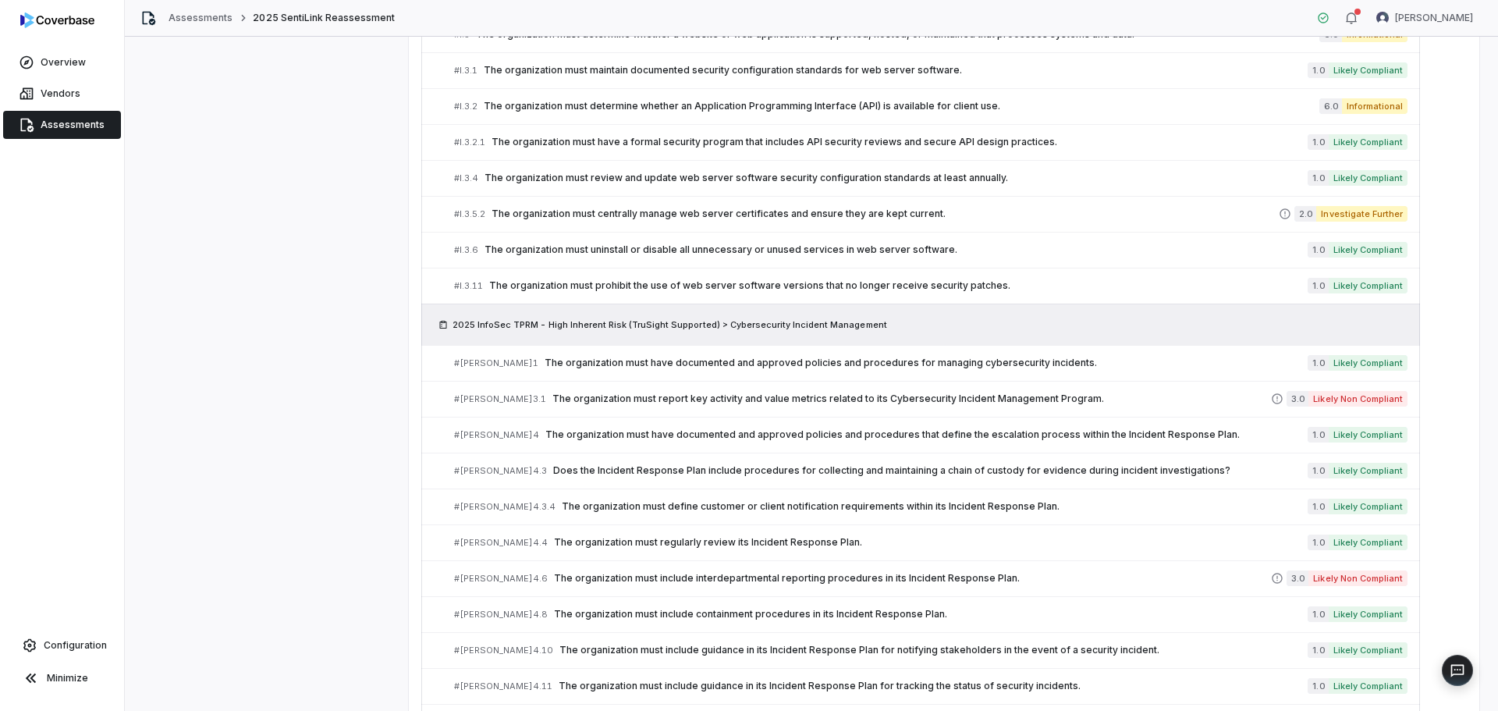  I want to click on span: The organization must review and update web server software security configuration standards at l..., so click(896, 178).